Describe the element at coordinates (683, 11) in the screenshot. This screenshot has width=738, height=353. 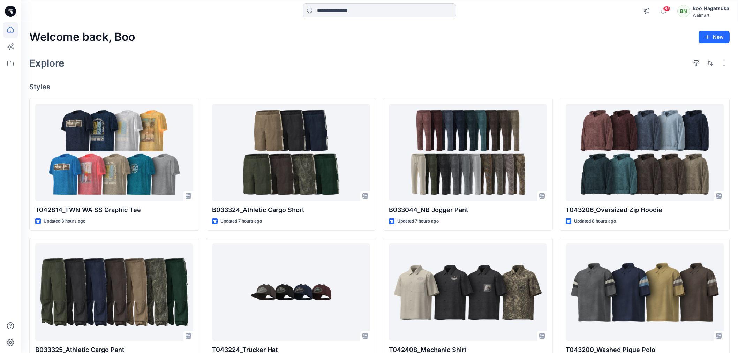
I see `div: BN` at that location.